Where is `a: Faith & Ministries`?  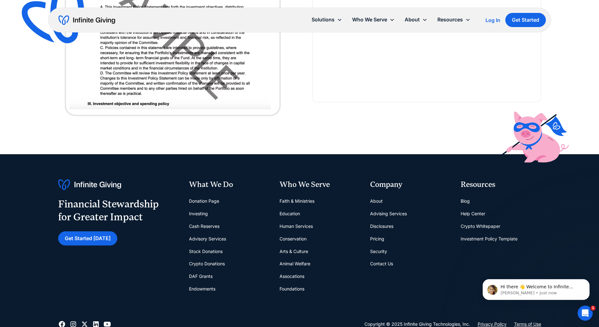 a: Faith & Ministries is located at coordinates (297, 201).